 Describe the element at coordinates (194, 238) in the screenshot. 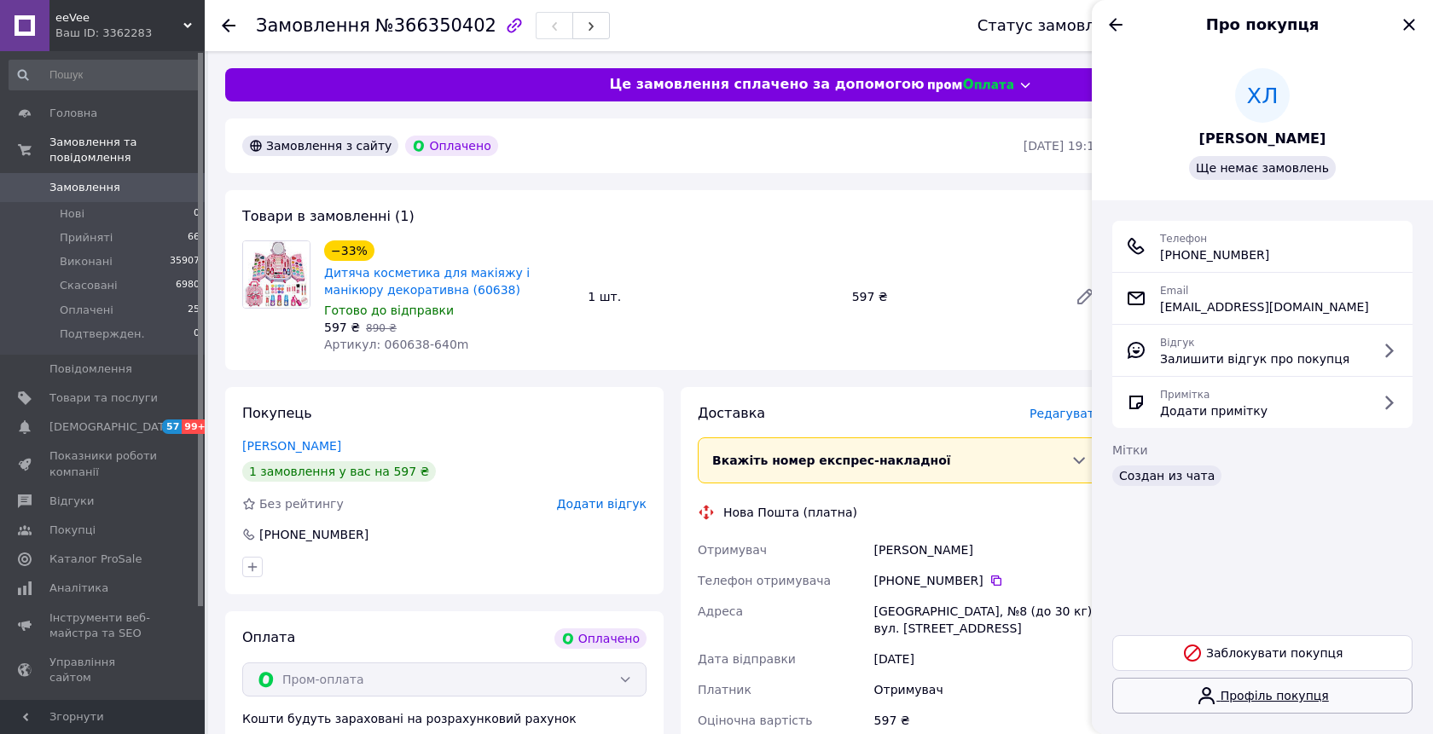

I see `span: 66` at that location.